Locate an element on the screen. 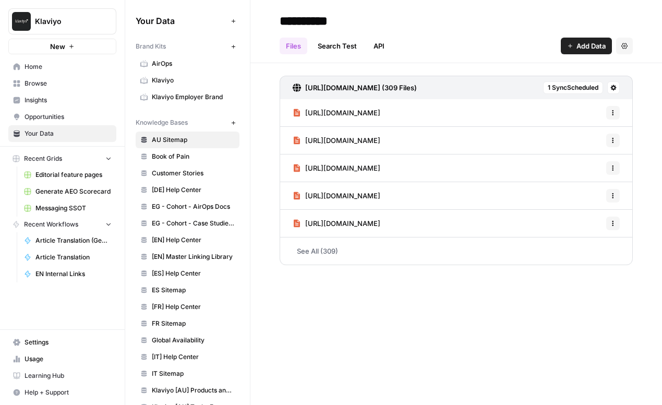  img: Klaviyo Logo is located at coordinates (21, 21).